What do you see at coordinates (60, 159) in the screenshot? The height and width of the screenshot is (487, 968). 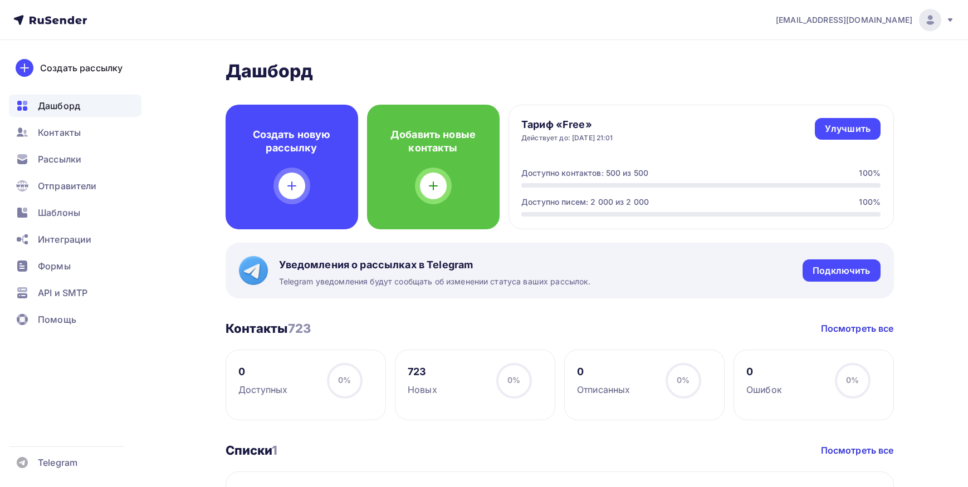 I see `span: Рассылки` at bounding box center [60, 159].